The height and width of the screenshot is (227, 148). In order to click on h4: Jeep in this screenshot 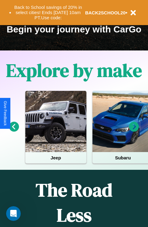, I will do `click(56, 157)`.